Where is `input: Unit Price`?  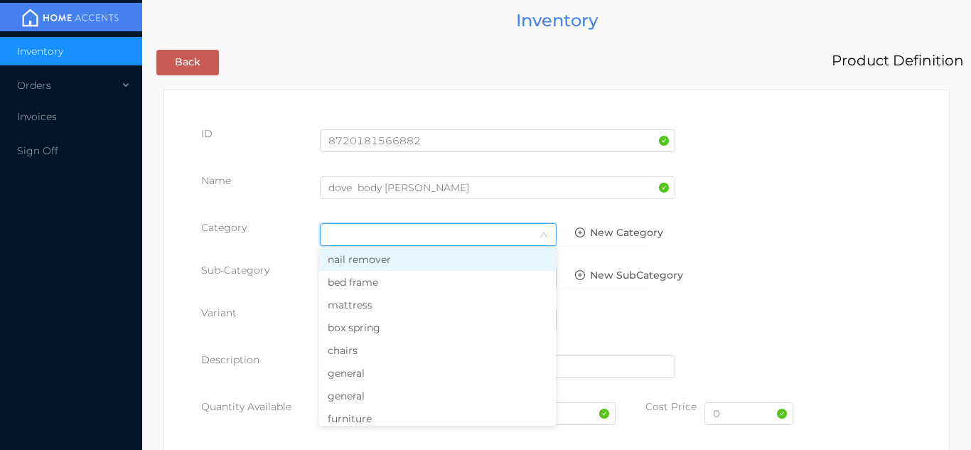 input: Unit Price is located at coordinates (571, 414).